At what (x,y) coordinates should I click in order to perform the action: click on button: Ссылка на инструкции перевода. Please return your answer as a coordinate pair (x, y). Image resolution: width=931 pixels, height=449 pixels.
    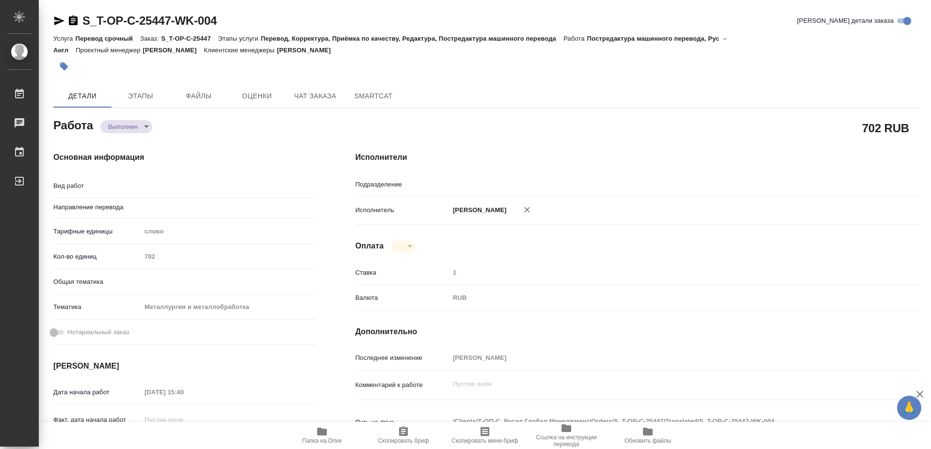
    Looking at the image, I should click on (566, 436).